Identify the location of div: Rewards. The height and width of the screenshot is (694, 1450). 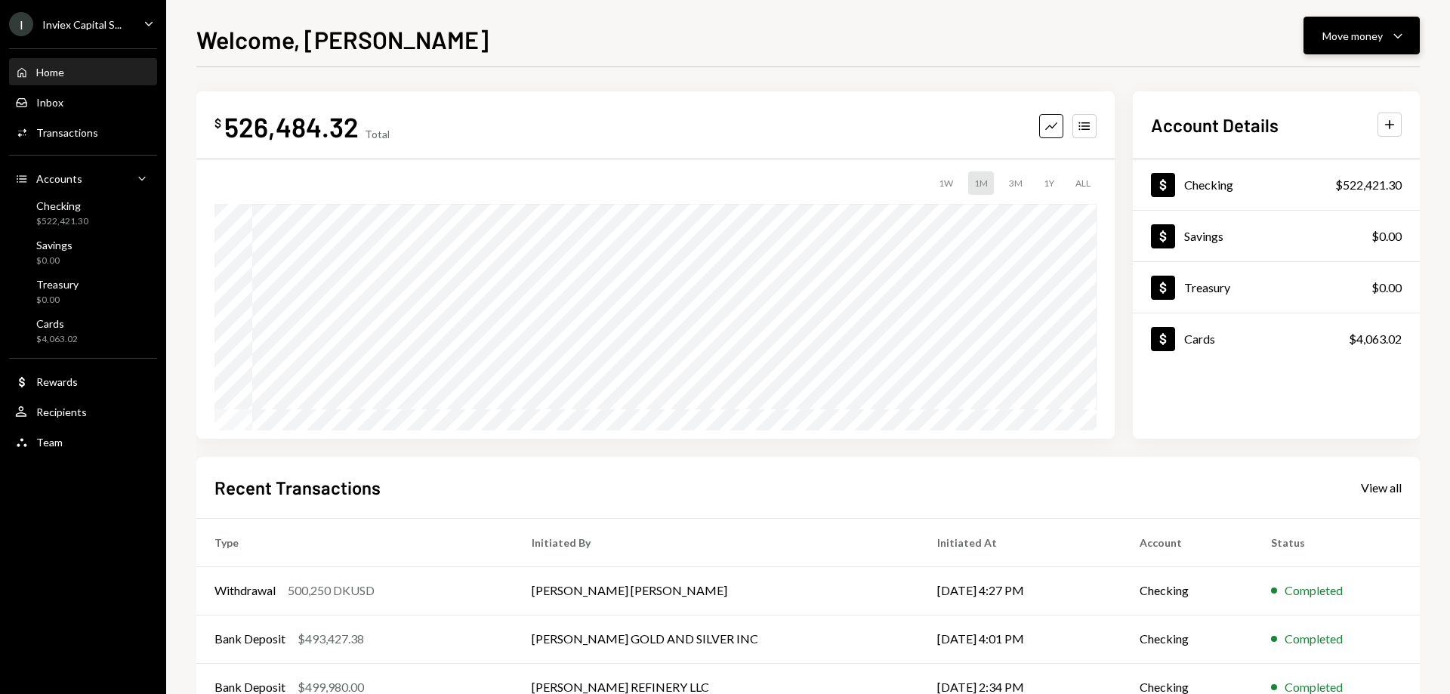
(57, 381).